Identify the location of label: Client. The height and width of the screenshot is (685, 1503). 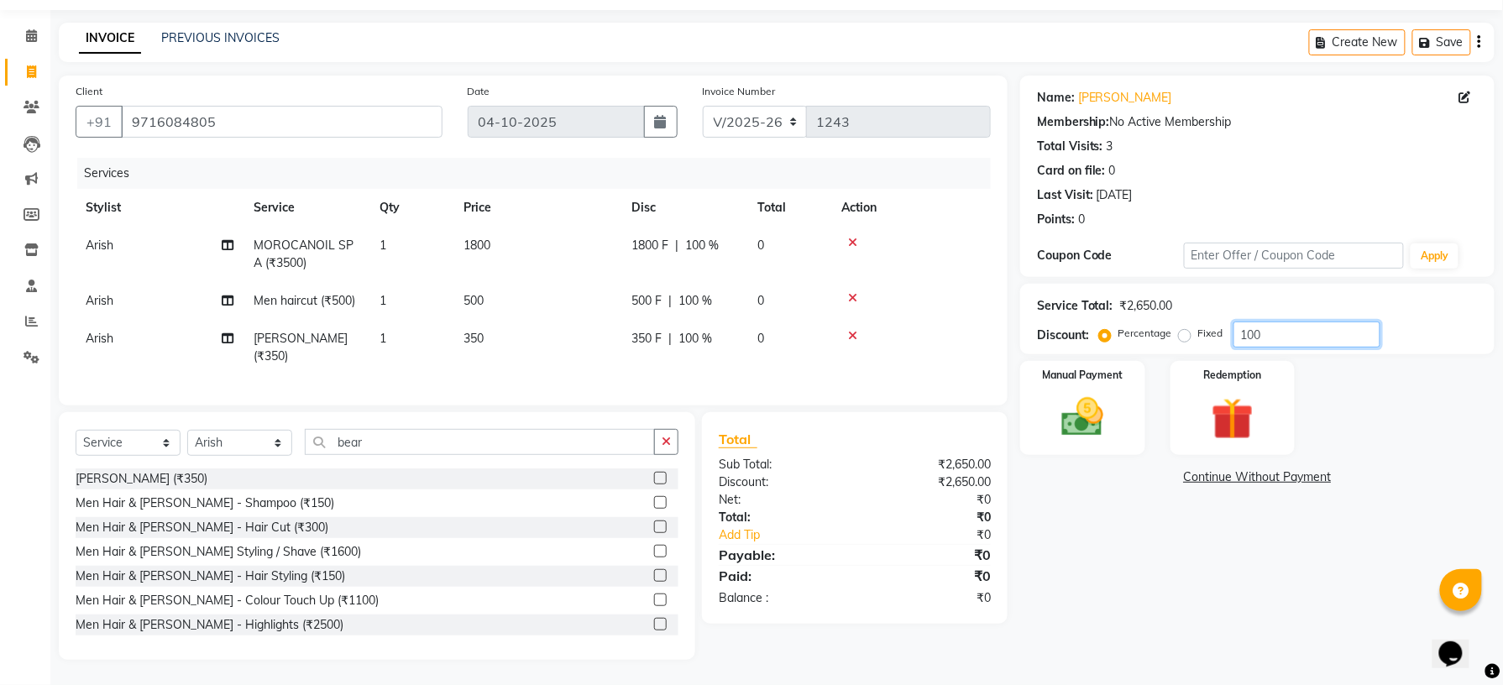
(89, 92).